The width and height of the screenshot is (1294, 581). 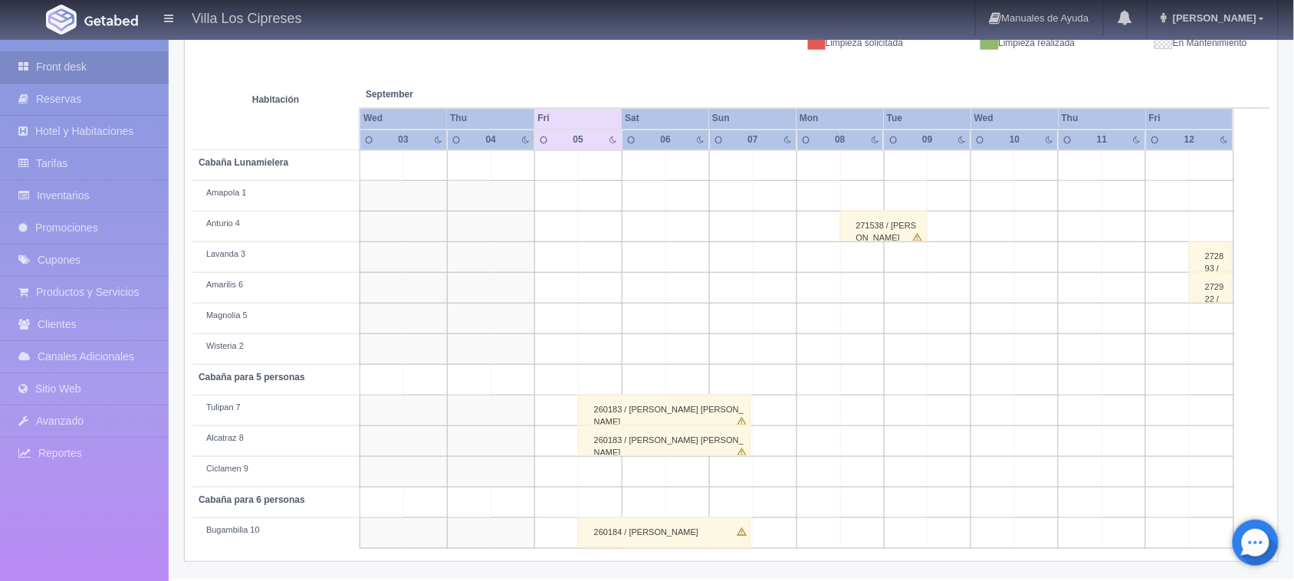 What do you see at coordinates (447, 94) in the screenshot?
I see `span: September` at bounding box center [447, 94].